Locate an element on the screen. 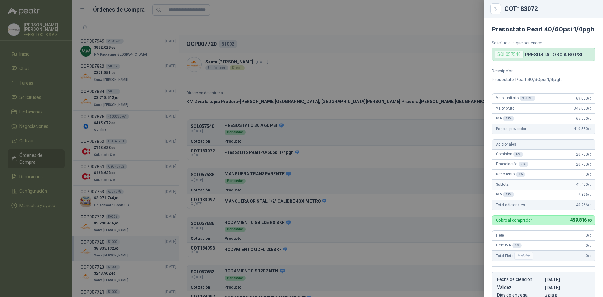  span: 7.866 is located at coordinates (585, 194).